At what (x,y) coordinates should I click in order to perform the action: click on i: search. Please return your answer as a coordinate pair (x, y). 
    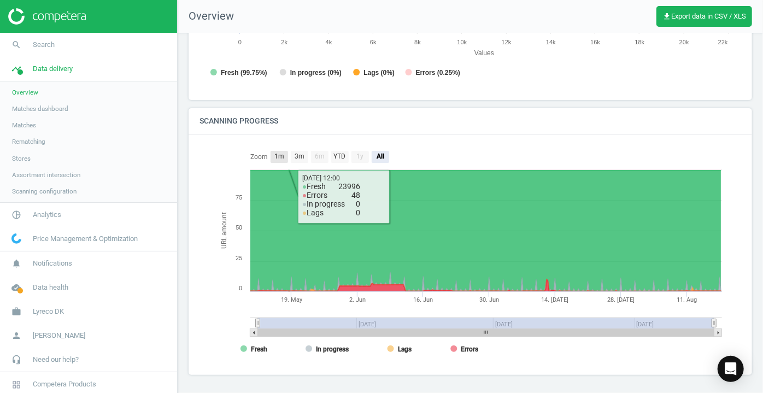
    Looking at the image, I should click on (16, 45).